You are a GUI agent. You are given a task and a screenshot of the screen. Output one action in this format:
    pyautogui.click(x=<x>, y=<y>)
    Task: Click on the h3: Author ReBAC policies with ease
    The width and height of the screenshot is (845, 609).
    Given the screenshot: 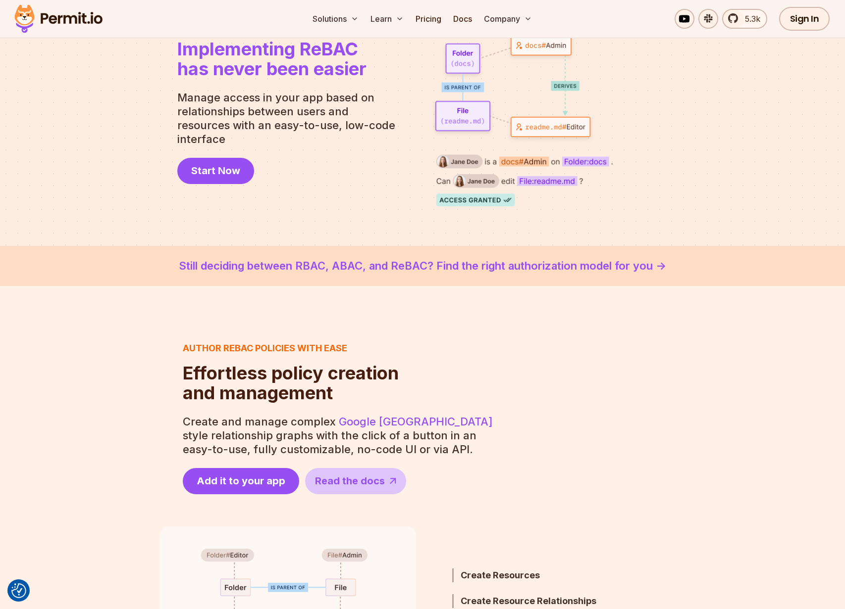 What is the action you would take?
    pyautogui.click(x=291, y=348)
    